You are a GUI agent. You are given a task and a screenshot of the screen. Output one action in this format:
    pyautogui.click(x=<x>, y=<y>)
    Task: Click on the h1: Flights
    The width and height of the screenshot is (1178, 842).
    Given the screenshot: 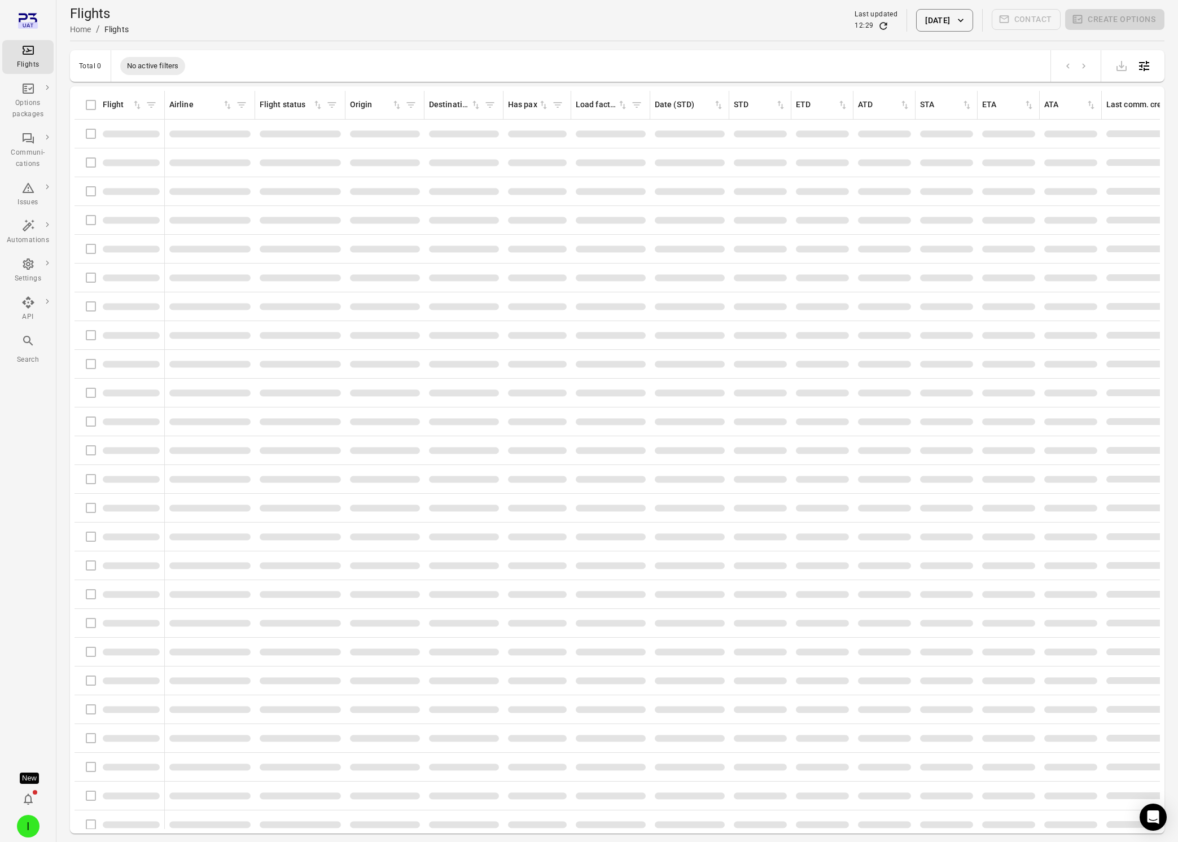 What is the action you would take?
    pyautogui.click(x=99, y=14)
    